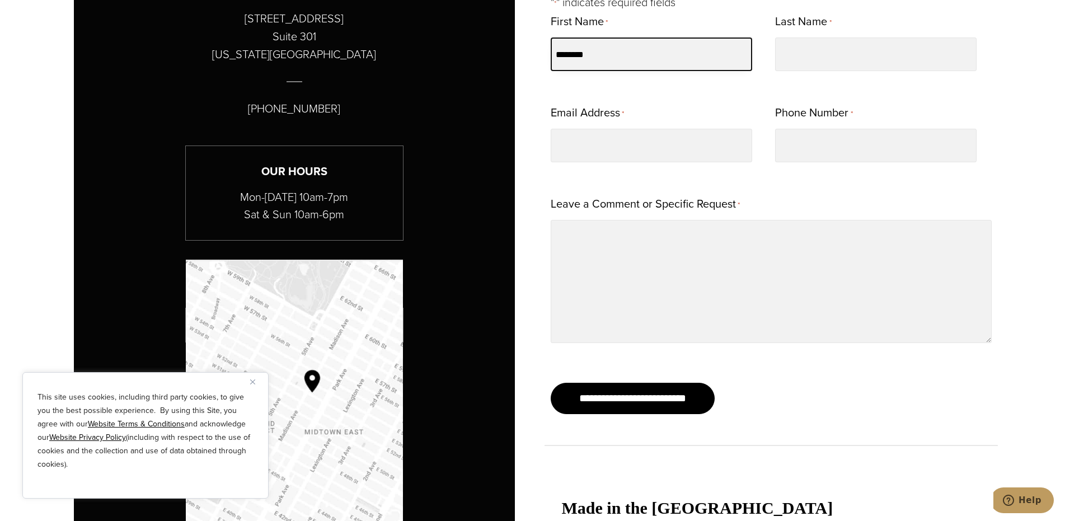 This screenshot has width=1065, height=521. What do you see at coordinates (136, 424) in the screenshot?
I see `a: Website Terms & Conditions` at bounding box center [136, 424].